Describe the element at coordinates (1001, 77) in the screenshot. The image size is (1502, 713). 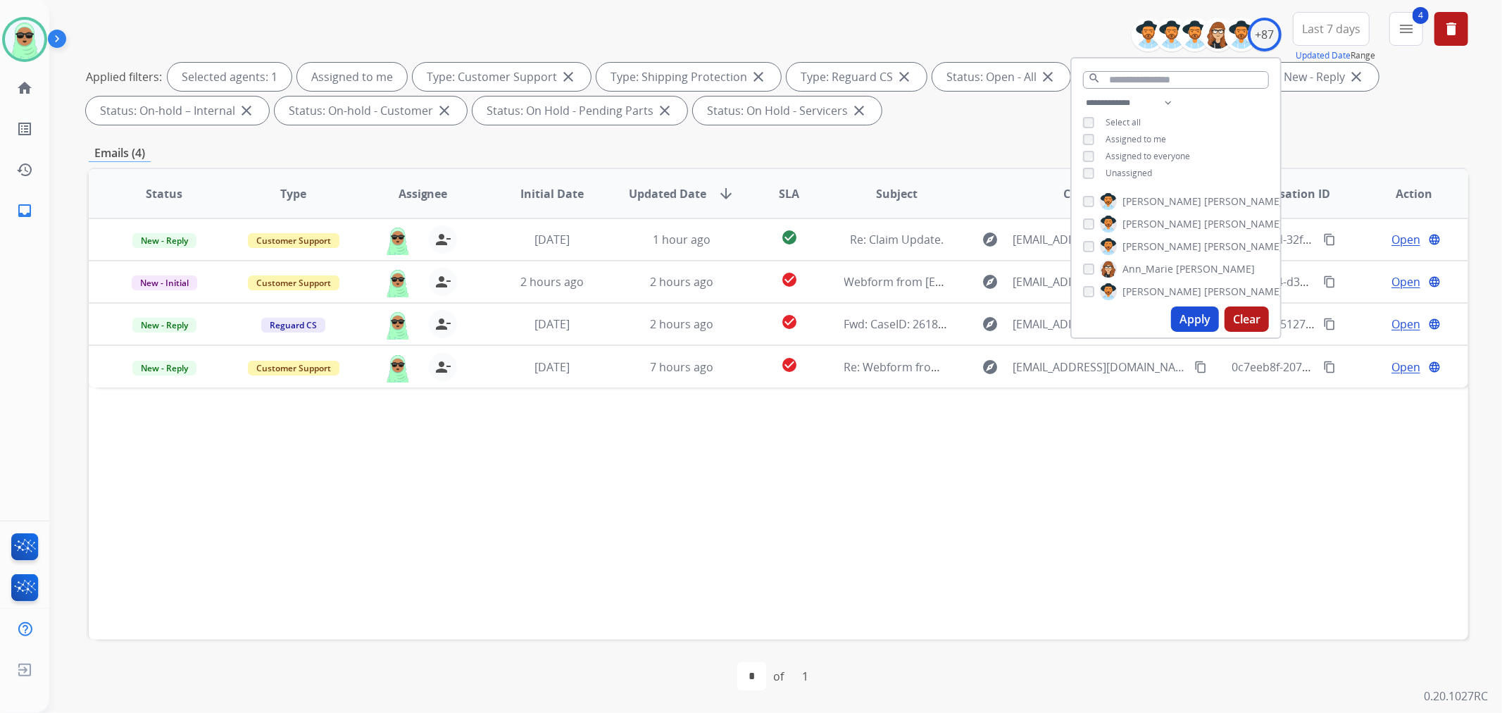
I see `div: Status: Open - All` at that location.